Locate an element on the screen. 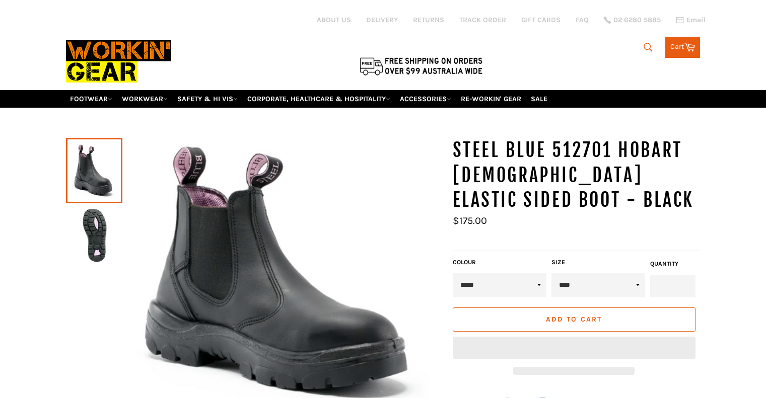 This screenshot has height=398, width=766. a: GIFT CARDS is located at coordinates (541, 20).